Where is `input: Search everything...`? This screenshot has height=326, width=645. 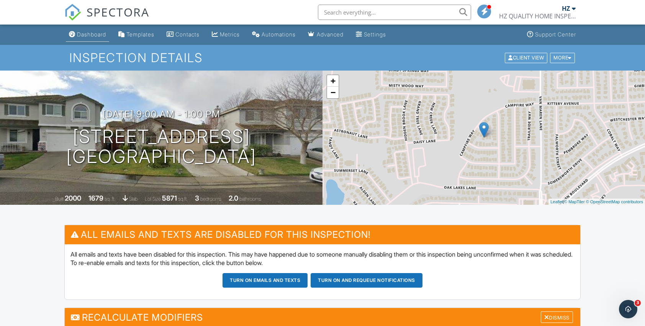 input: Search everything... is located at coordinates (394, 12).